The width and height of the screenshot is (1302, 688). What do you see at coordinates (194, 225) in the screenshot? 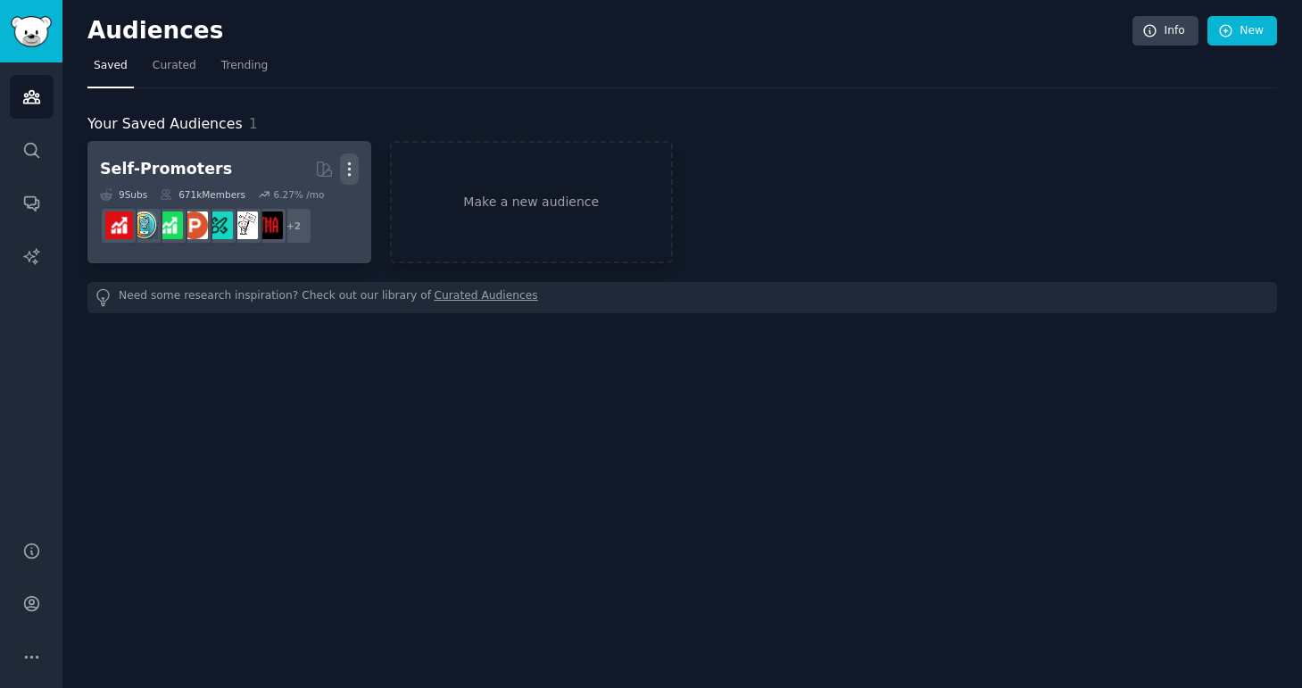
I see `img: ProductHunters` at bounding box center [194, 225].